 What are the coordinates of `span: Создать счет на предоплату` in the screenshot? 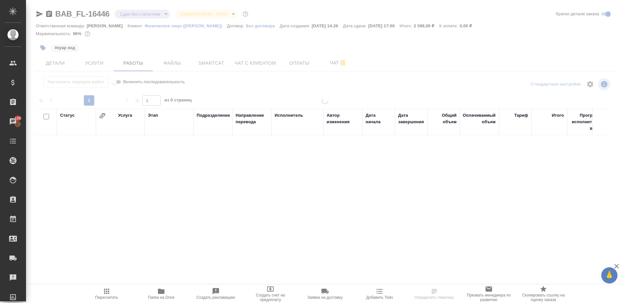 It's located at (271, 298).